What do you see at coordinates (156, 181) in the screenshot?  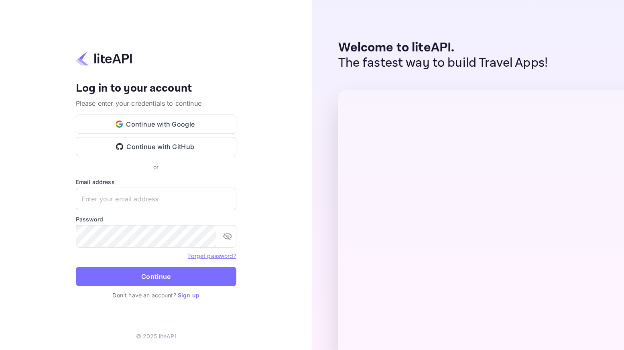 I see `label: Email address` at bounding box center [156, 181].